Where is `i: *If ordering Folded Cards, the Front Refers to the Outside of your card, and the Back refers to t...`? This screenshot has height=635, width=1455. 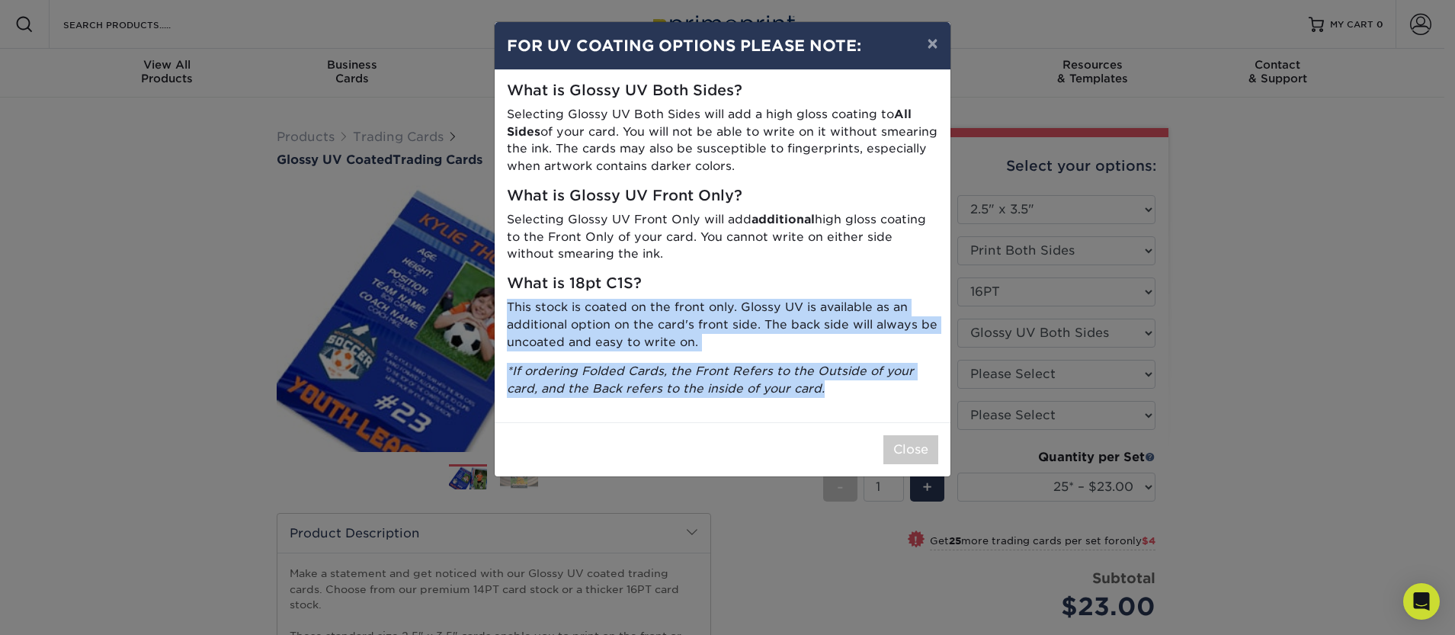 i: *If ordering Folded Cards, the Front Refers to the Outside of your card, and the Back refers to t... is located at coordinates (710, 379).